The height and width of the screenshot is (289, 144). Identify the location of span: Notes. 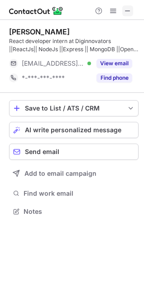
(79, 211).